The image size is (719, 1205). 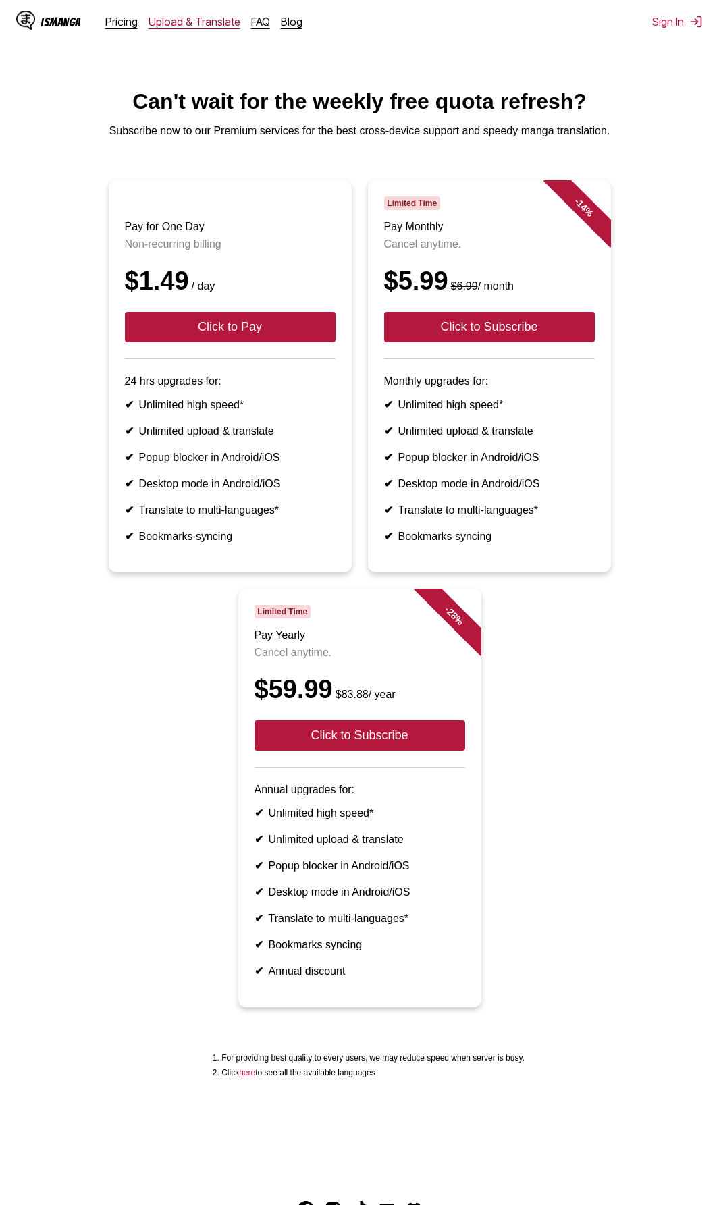 What do you see at coordinates (26, 20) in the screenshot?
I see `img: IsManga Logo` at bounding box center [26, 20].